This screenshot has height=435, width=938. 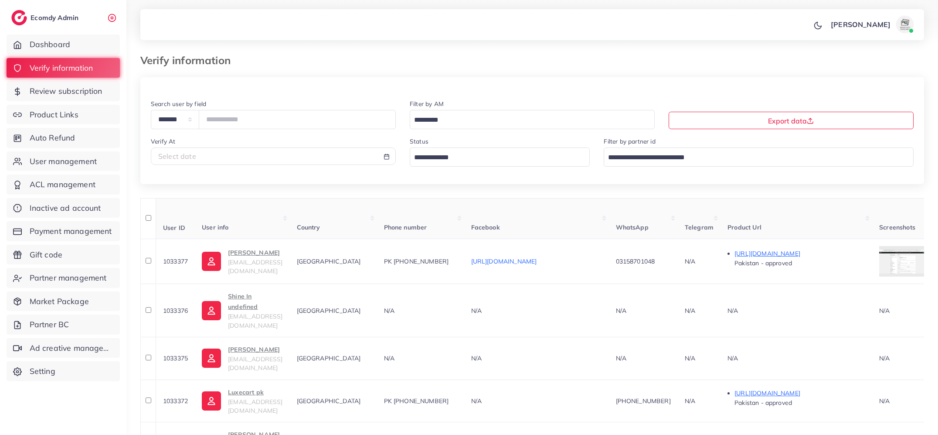 What do you see at coordinates (174, 227) in the screenshot?
I see `span: User ID` at bounding box center [174, 227].